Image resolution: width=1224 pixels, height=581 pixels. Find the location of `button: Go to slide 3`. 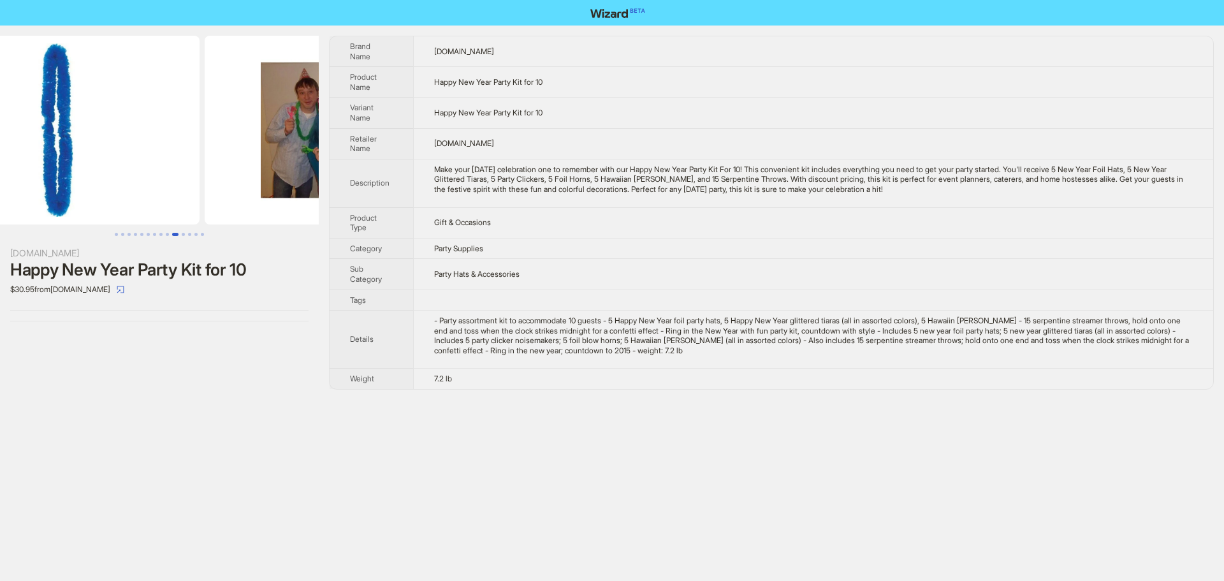

button: Go to slide 3 is located at coordinates (129, 234).